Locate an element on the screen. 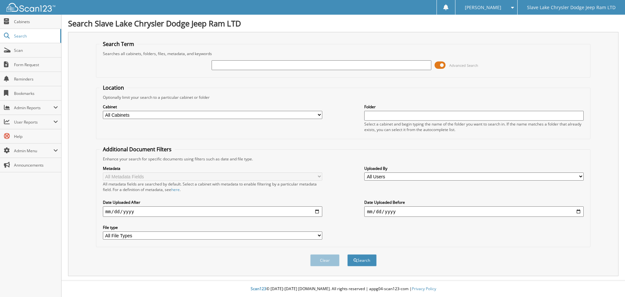 The width and height of the screenshot is (625, 297). div: Chat Widget is located at coordinates (609, 281).